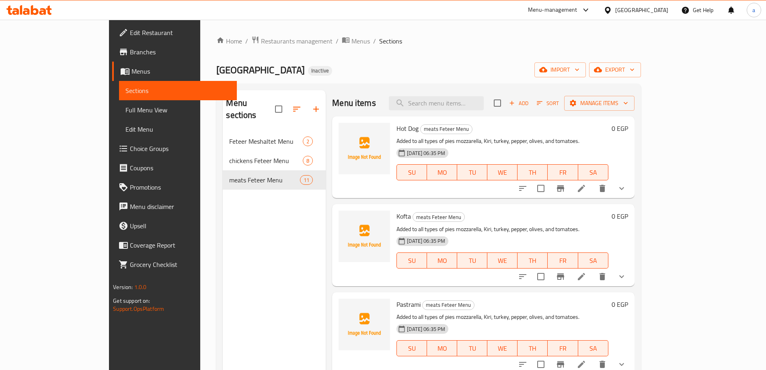  I want to click on span: Feteer Meshaltet Menu, so click(266, 141).